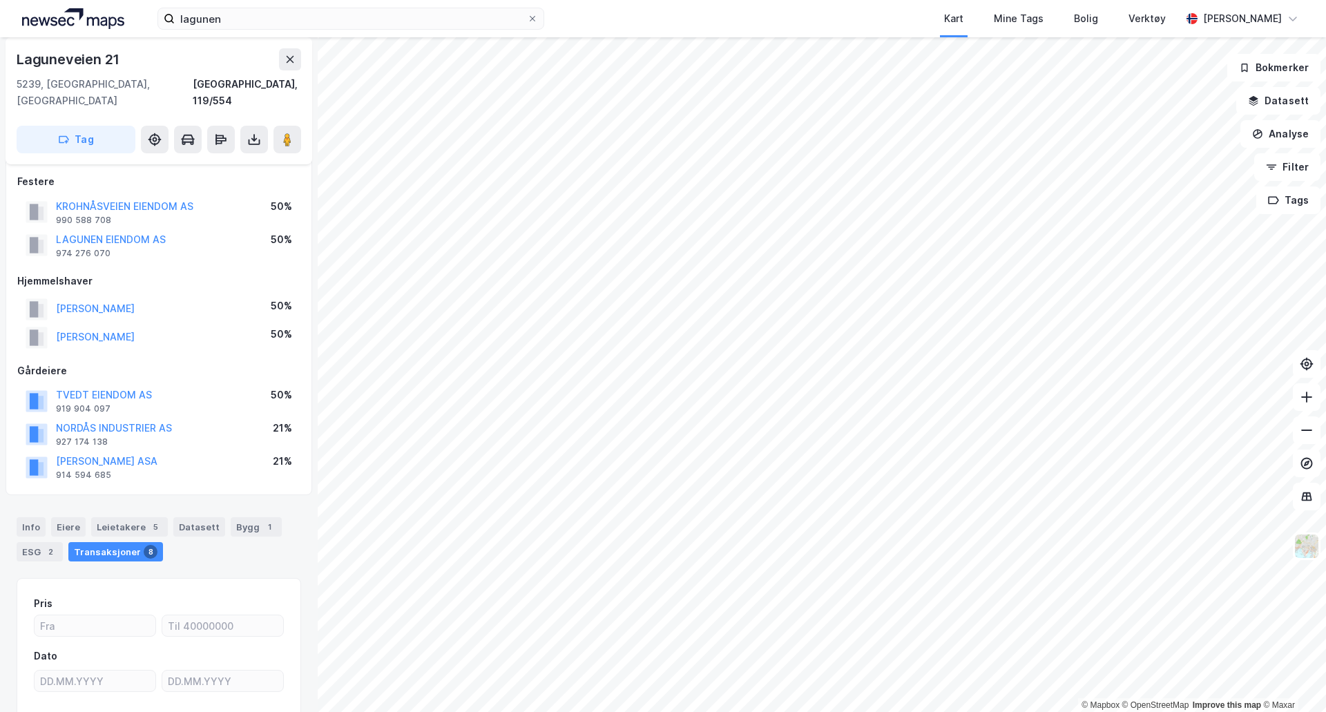  I want to click on div: Laguneveien 21, so click(69, 59).